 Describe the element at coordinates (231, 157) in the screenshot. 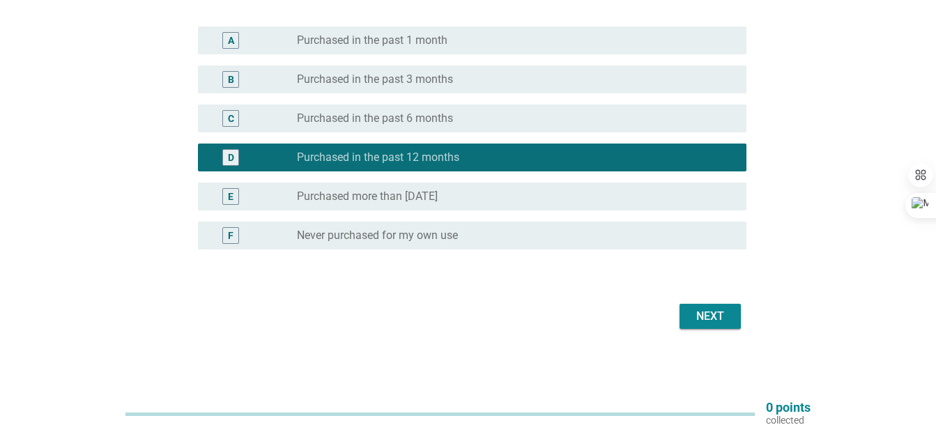

I see `div: D` at that location.